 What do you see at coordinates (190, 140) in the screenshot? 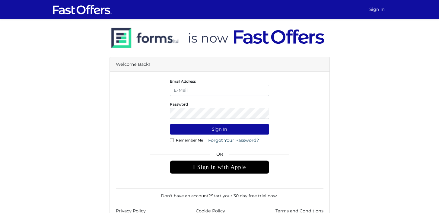
I see `label: Remember Me` at bounding box center [190, 140].